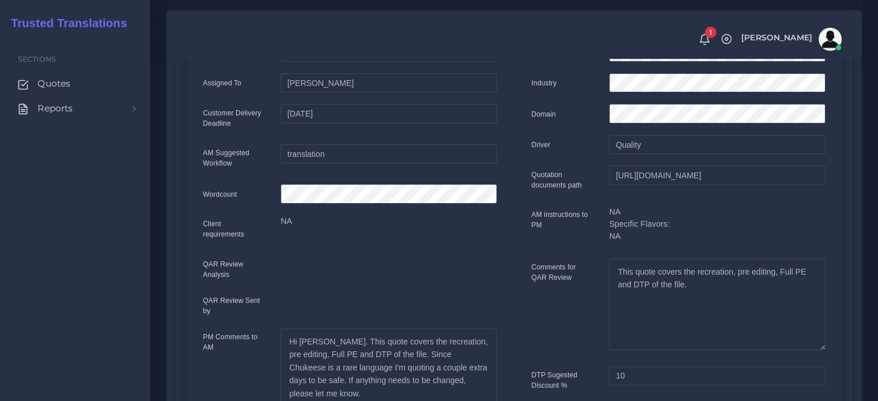 The height and width of the screenshot is (401, 878). Describe the element at coordinates (65, 23) in the screenshot. I see `a: Trusted Translations` at that location.